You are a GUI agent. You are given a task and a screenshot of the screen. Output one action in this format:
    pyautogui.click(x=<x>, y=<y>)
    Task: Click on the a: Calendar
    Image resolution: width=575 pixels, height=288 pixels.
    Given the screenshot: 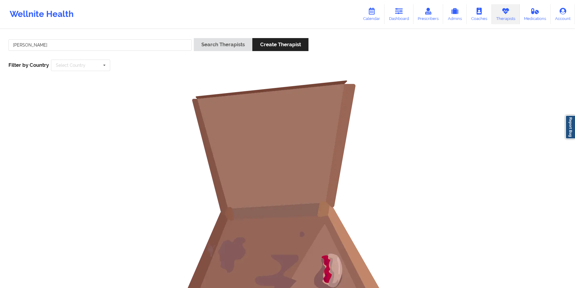 What is the action you would take?
    pyautogui.click(x=372, y=14)
    